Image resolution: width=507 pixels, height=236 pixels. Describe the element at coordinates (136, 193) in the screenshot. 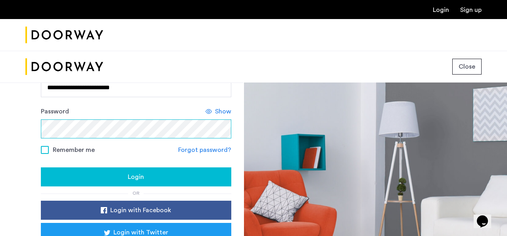

I see `span: or` at that location.